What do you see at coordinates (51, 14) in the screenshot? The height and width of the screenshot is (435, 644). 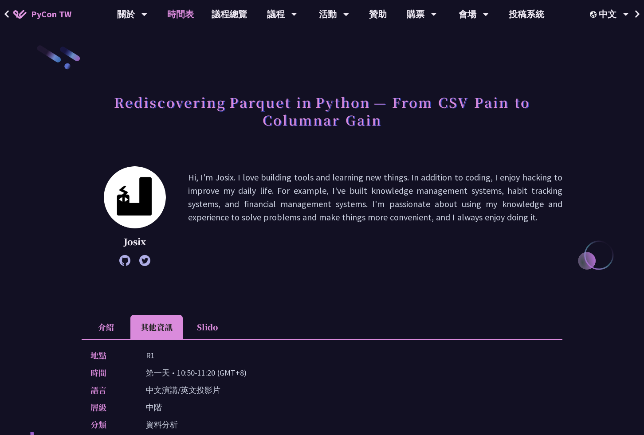 I see `span: PyCon TW` at bounding box center [51, 14].